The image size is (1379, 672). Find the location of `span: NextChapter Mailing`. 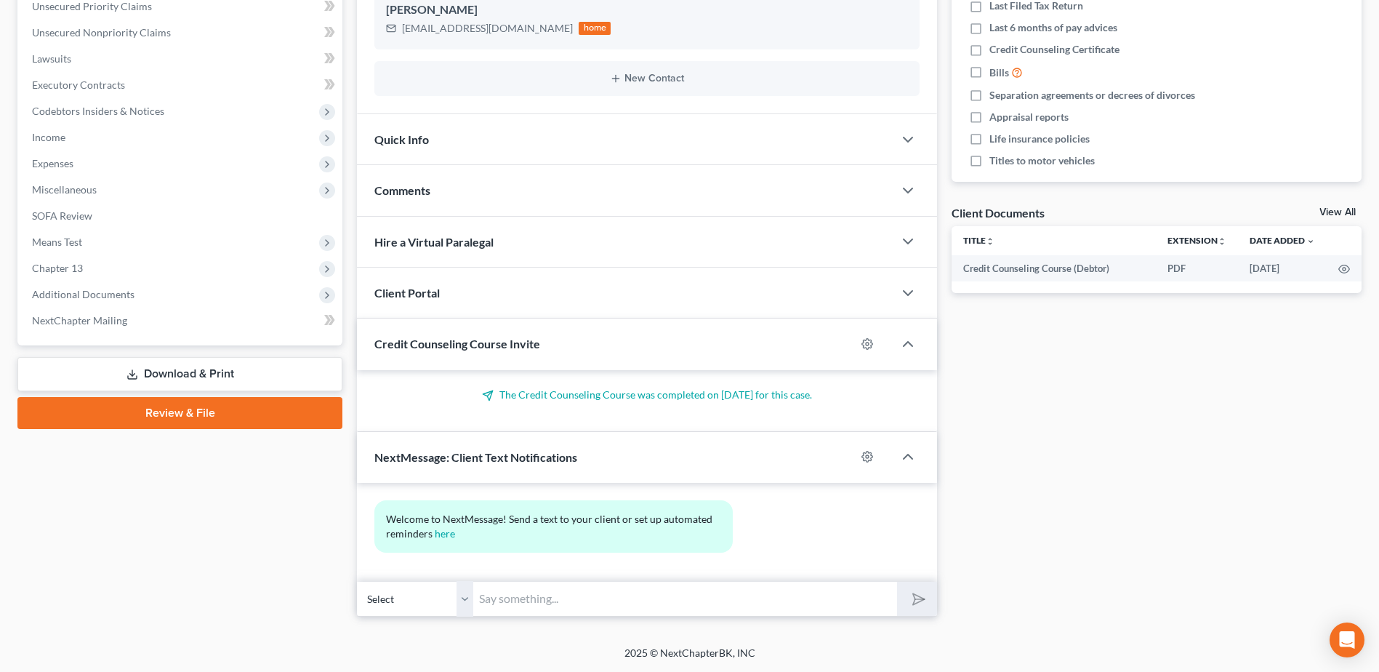

span: NextChapter Mailing is located at coordinates (79, 320).